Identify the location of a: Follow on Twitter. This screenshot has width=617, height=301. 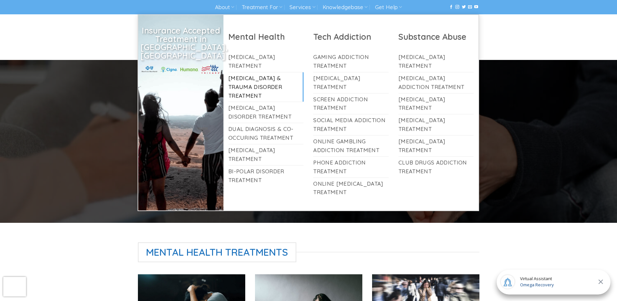
(464, 7).